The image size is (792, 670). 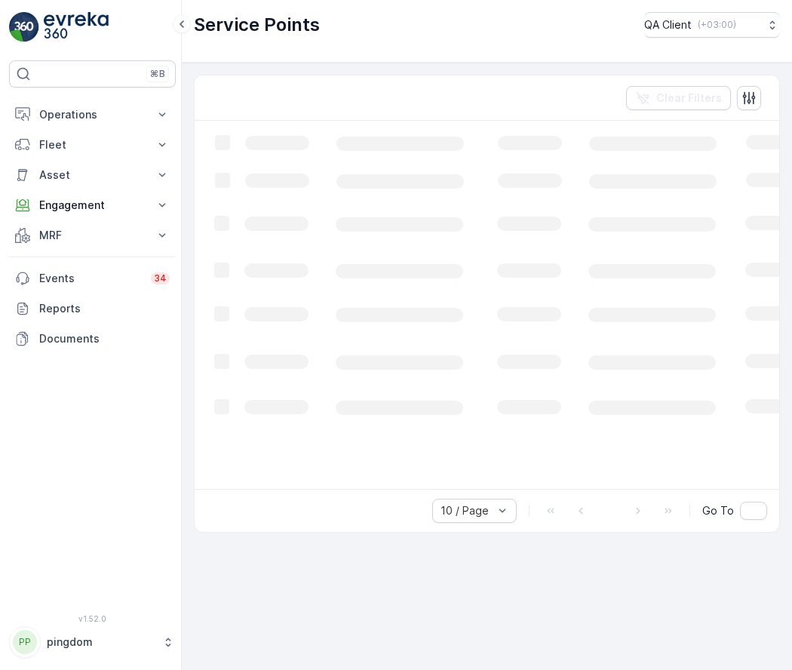 What do you see at coordinates (91, 278) in the screenshot?
I see `p: Events` at bounding box center [91, 278].